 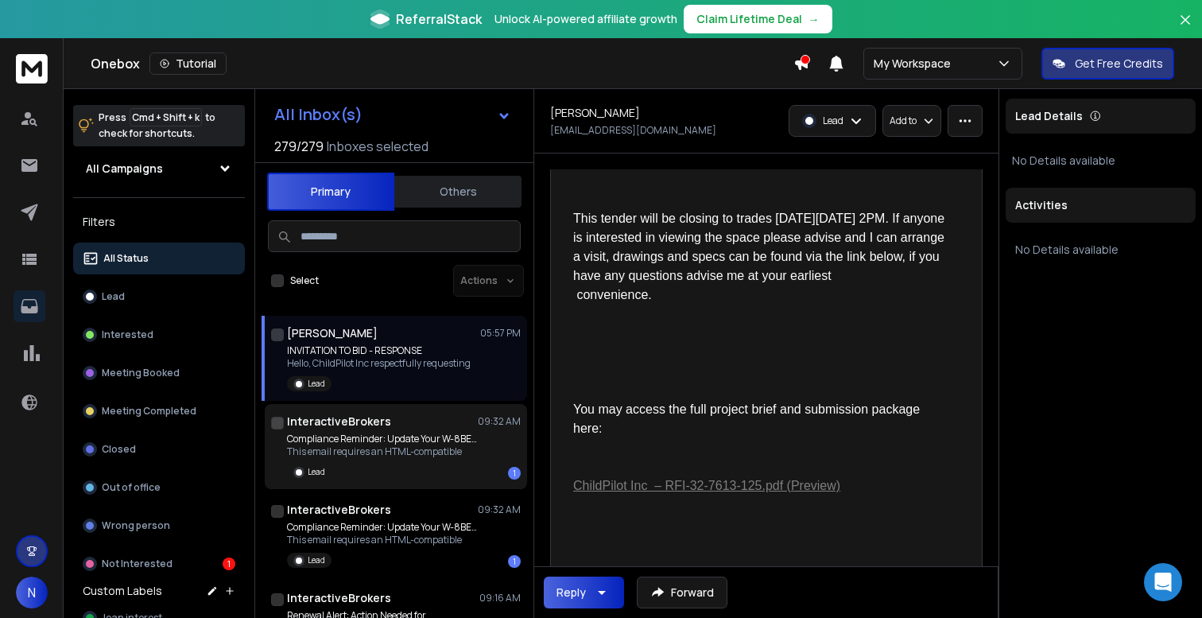 I want to click on h3: Filters, so click(x=159, y=222).